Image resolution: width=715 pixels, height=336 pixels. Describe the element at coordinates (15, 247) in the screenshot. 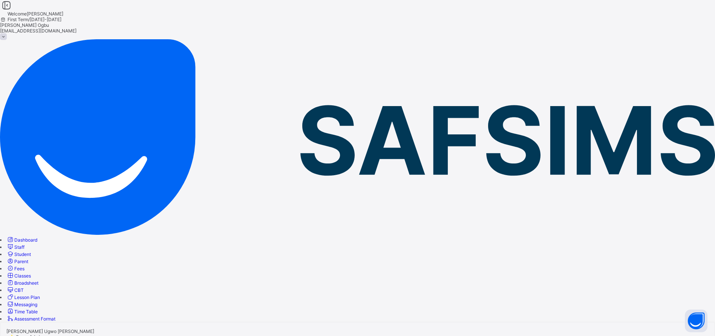

I see `a: Staff` at that location.